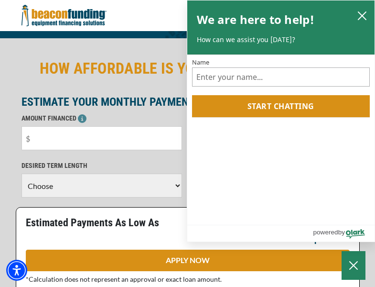 The image size is (375, 287). I want to click on span: powered, so click(325, 232).